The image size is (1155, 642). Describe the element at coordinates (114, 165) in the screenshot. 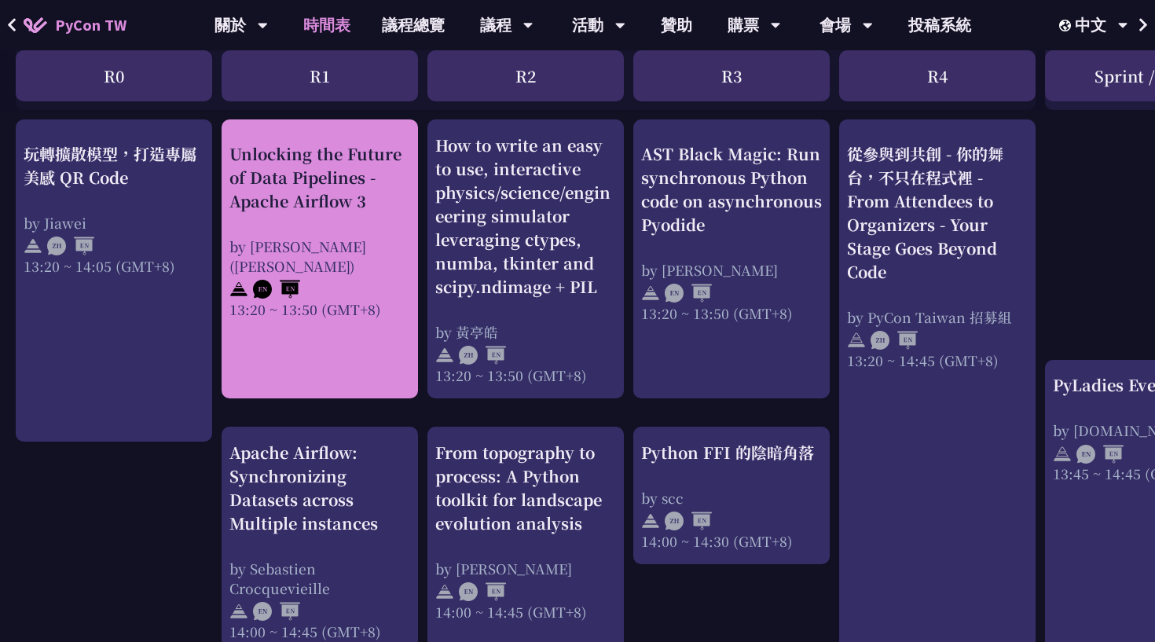

I see `div: 玩轉擴散模型，打造專屬美感 QR Code` at that location.